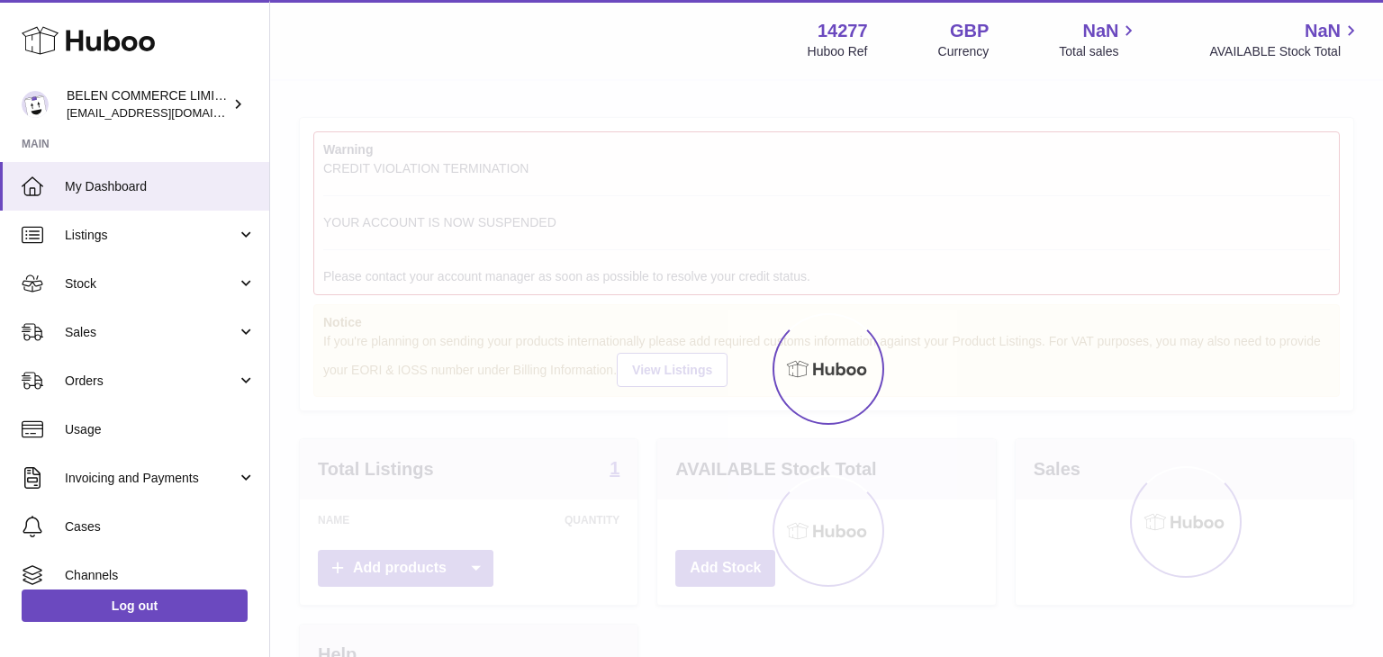 This screenshot has width=1383, height=657. What do you see at coordinates (150, 381) in the screenshot?
I see `span: Orders` at bounding box center [150, 381].